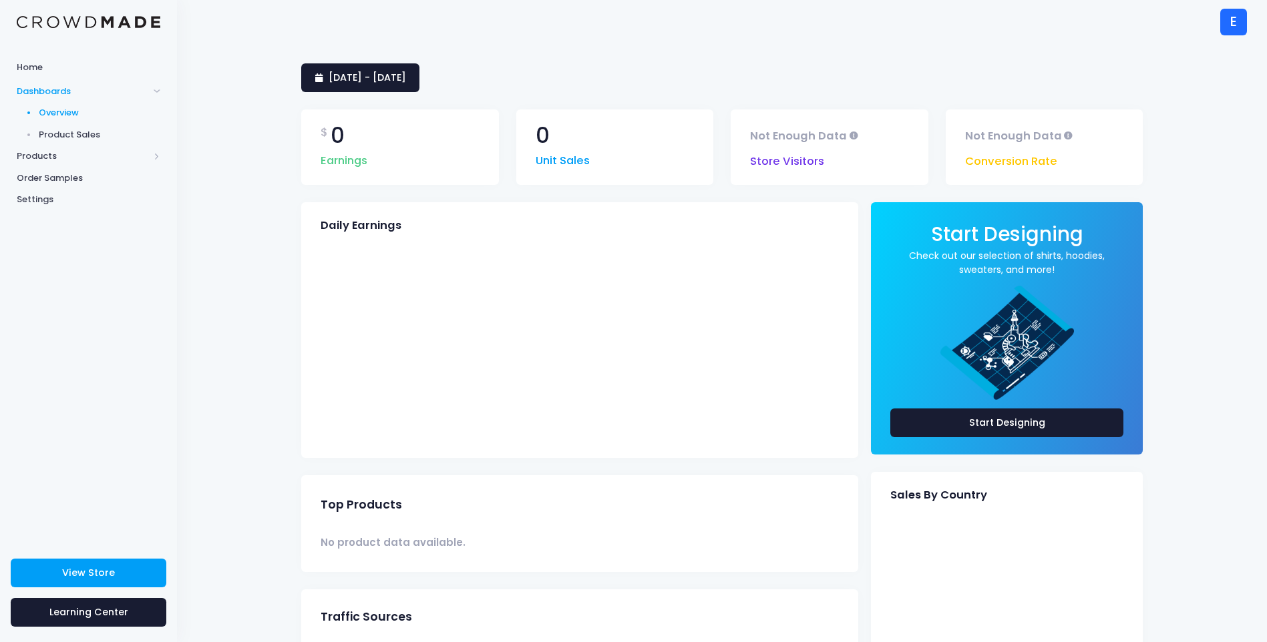 The height and width of the screenshot is (642, 1267). Describe the element at coordinates (88, 178) in the screenshot. I see `span: Order Samples` at that location.